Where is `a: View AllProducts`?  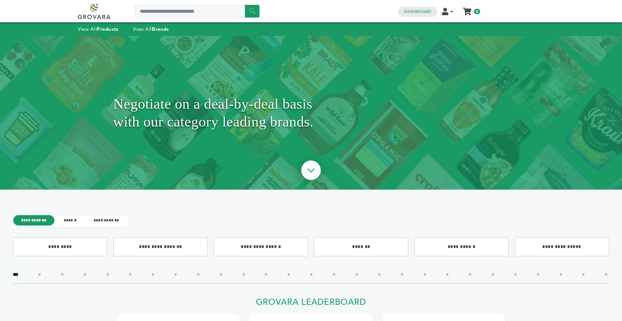
a: View AllProducts is located at coordinates (98, 29).